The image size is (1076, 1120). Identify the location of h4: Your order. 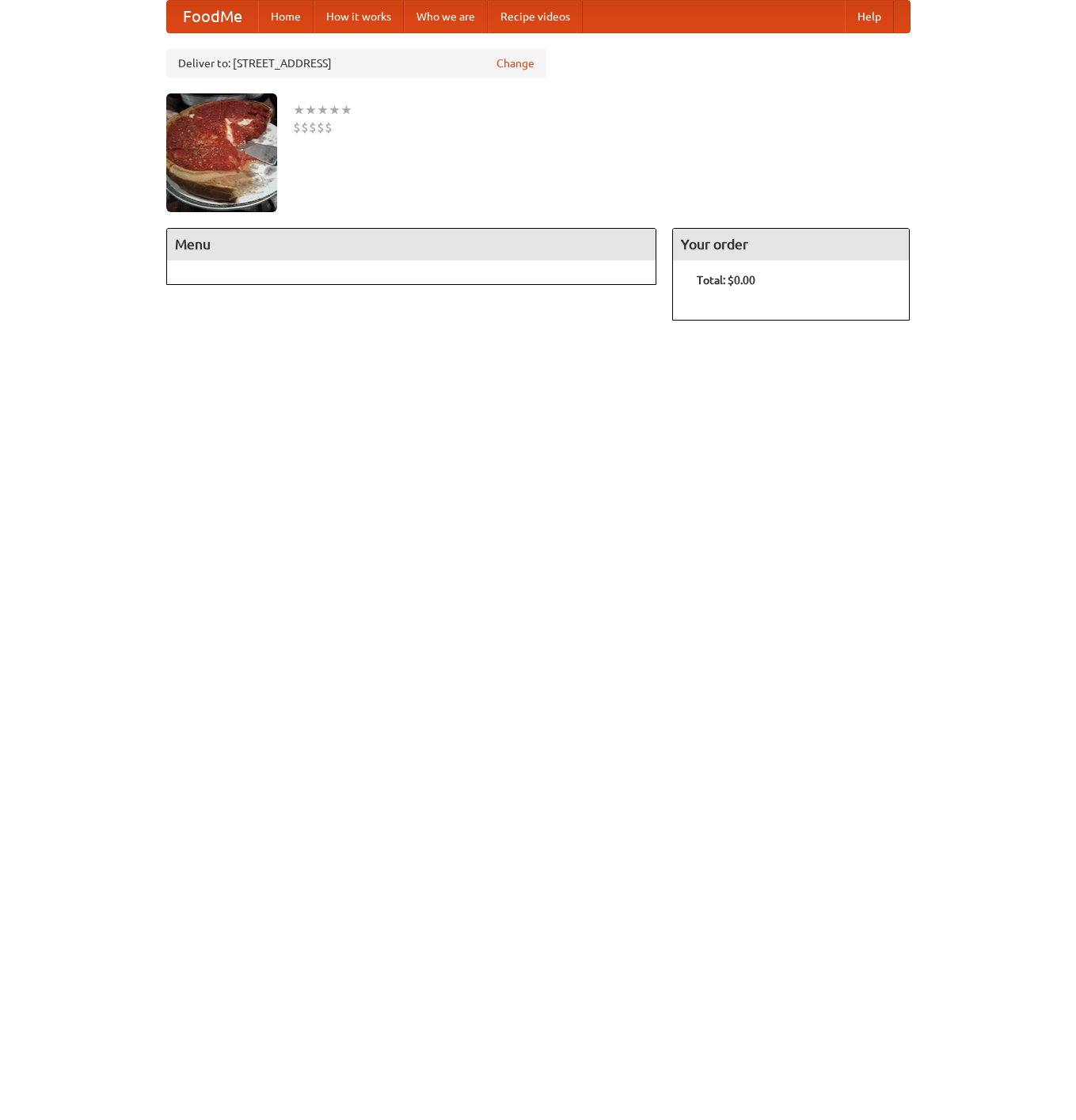
(791, 244).